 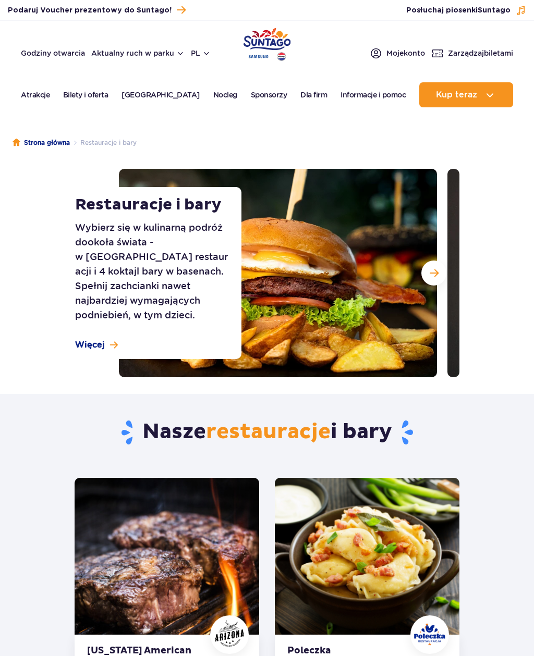 What do you see at coordinates (85, 95) in the screenshot?
I see `a: Bilety i oferta` at bounding box center [85, 95].